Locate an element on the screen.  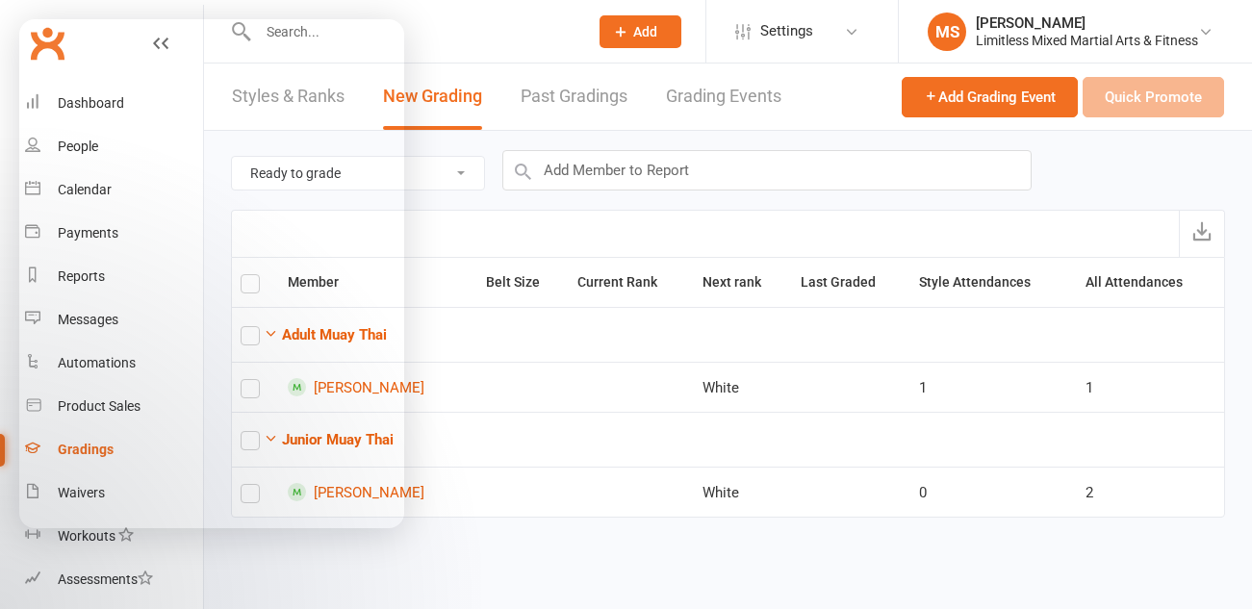
span: Settings is located at coordinates (787, 31).